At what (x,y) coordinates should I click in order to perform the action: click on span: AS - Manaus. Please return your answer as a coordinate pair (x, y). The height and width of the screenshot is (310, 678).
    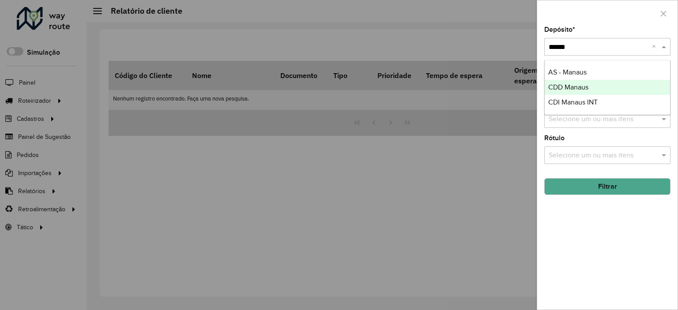
    Looking at the image, I should click on (567, 72).